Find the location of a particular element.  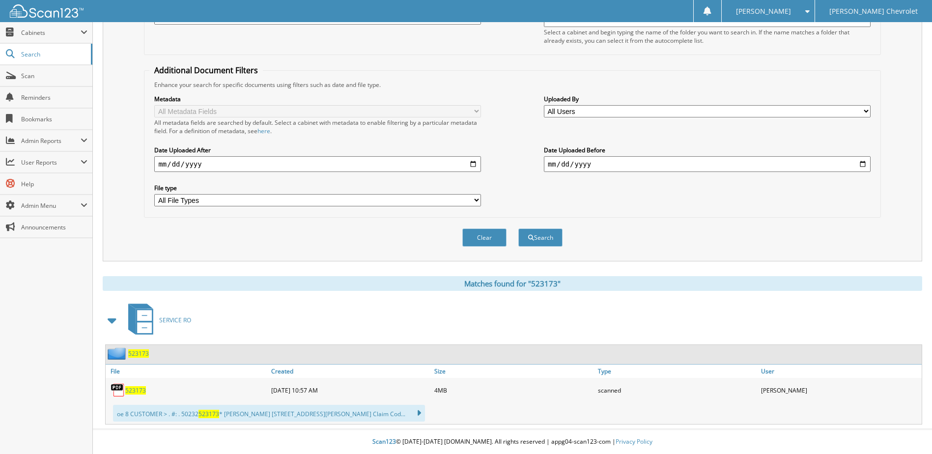

label: File type is located at coordinates (317, 188).